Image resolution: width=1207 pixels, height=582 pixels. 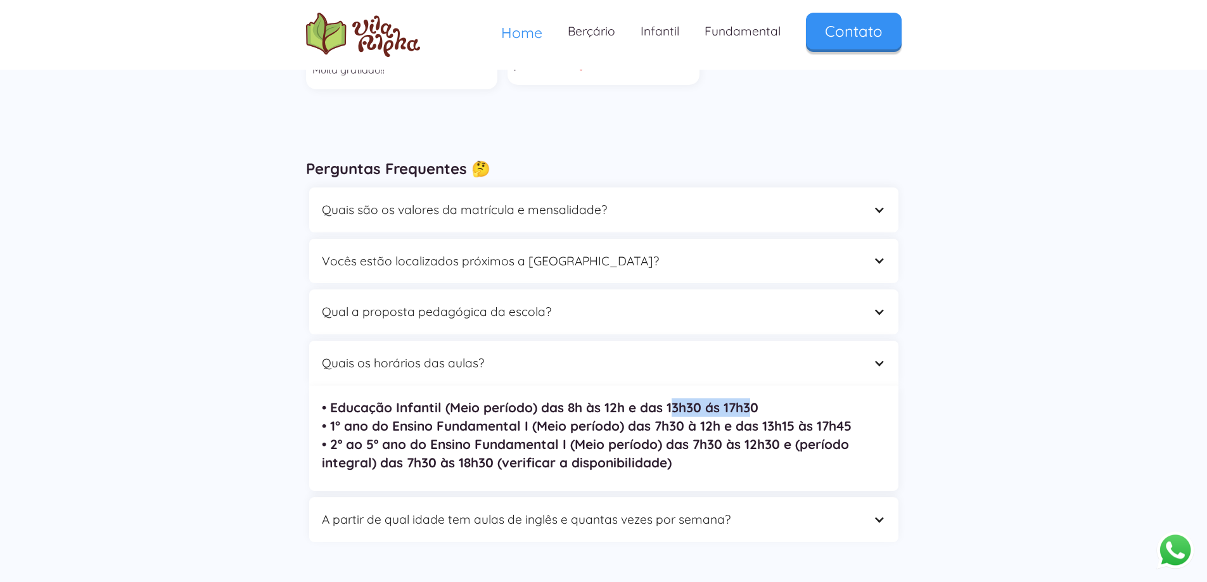 What do you see at coordinates (521, 32) in the screenshot?
I see `a: Home` at bounding box center [521, 32].